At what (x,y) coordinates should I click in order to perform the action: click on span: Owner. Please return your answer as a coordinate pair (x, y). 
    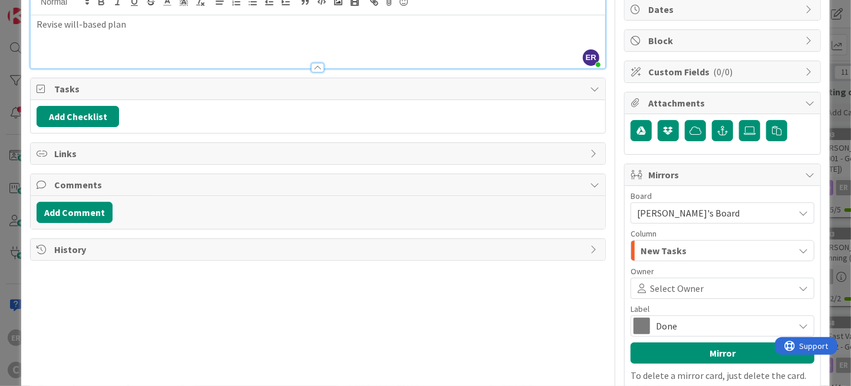
    Looking at the image, I should click on (642, 272).